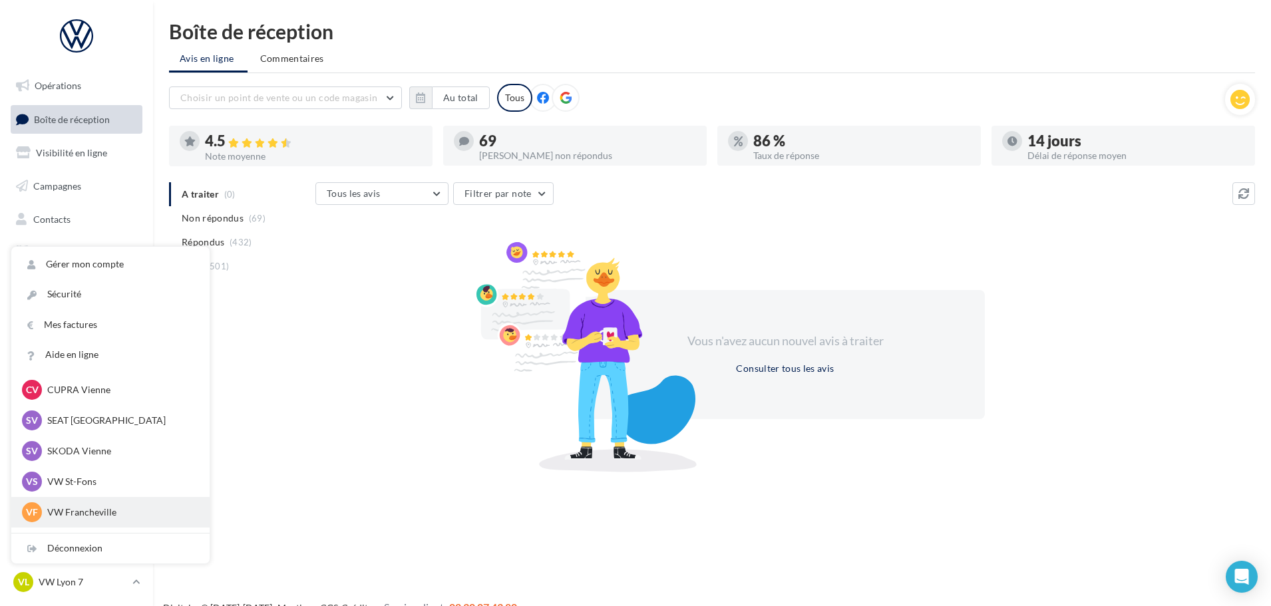  What do you see at coordinates (1136, 141) in the screenshot?
I see `div: 14 jours` at bounding box center [1136, 141].